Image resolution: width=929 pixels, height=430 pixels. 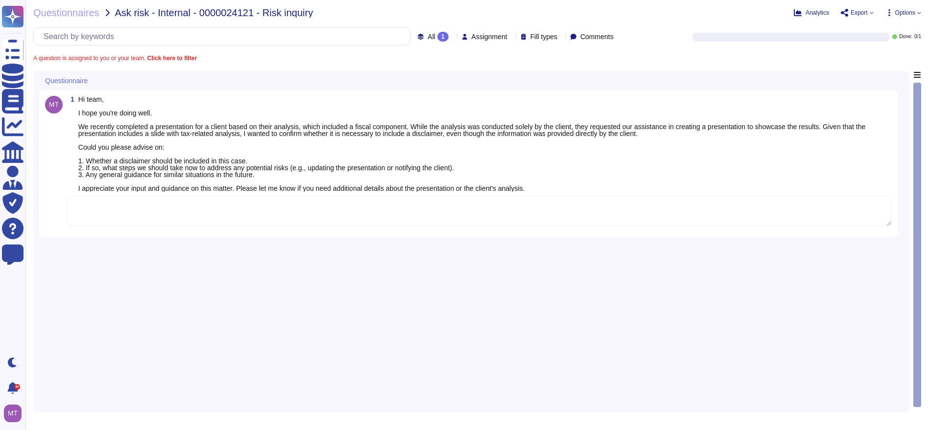 I want to click on input: Search by keywords, so click(x=224, y=36).